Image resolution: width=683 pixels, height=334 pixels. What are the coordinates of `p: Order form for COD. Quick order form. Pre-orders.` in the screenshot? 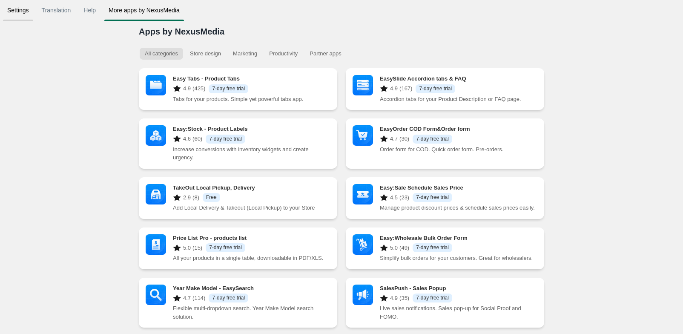 It's located at (459, 149).